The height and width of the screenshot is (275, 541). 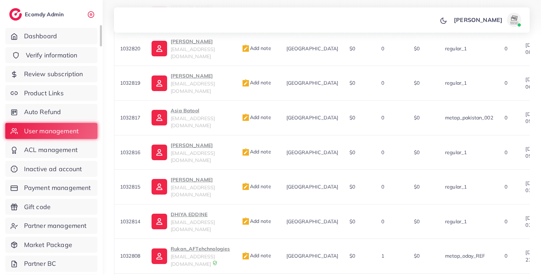 What do you see at coordinates (200, 214) in the screenshot?
I see `p: DHIYA EDDINE` at bounding box center [200, 214].